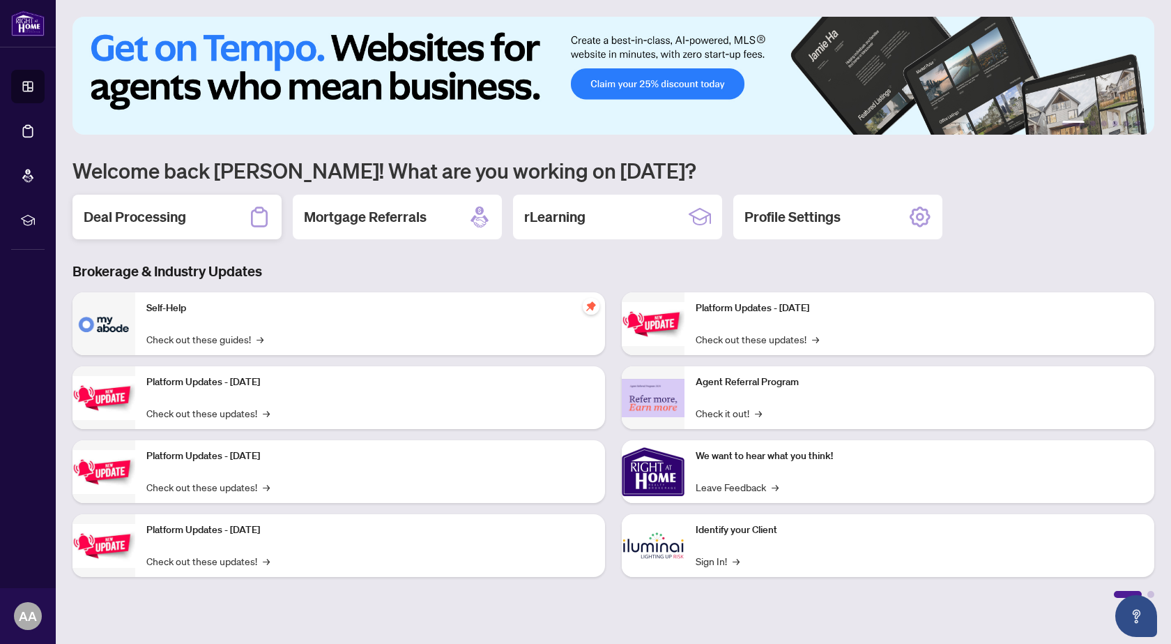 The width and height of the screenshot is (1171, 644). What do you see at coordinates (920, 530) in the screenshot?
I see `p: Identify your Client` at bounding box center [920, 530].